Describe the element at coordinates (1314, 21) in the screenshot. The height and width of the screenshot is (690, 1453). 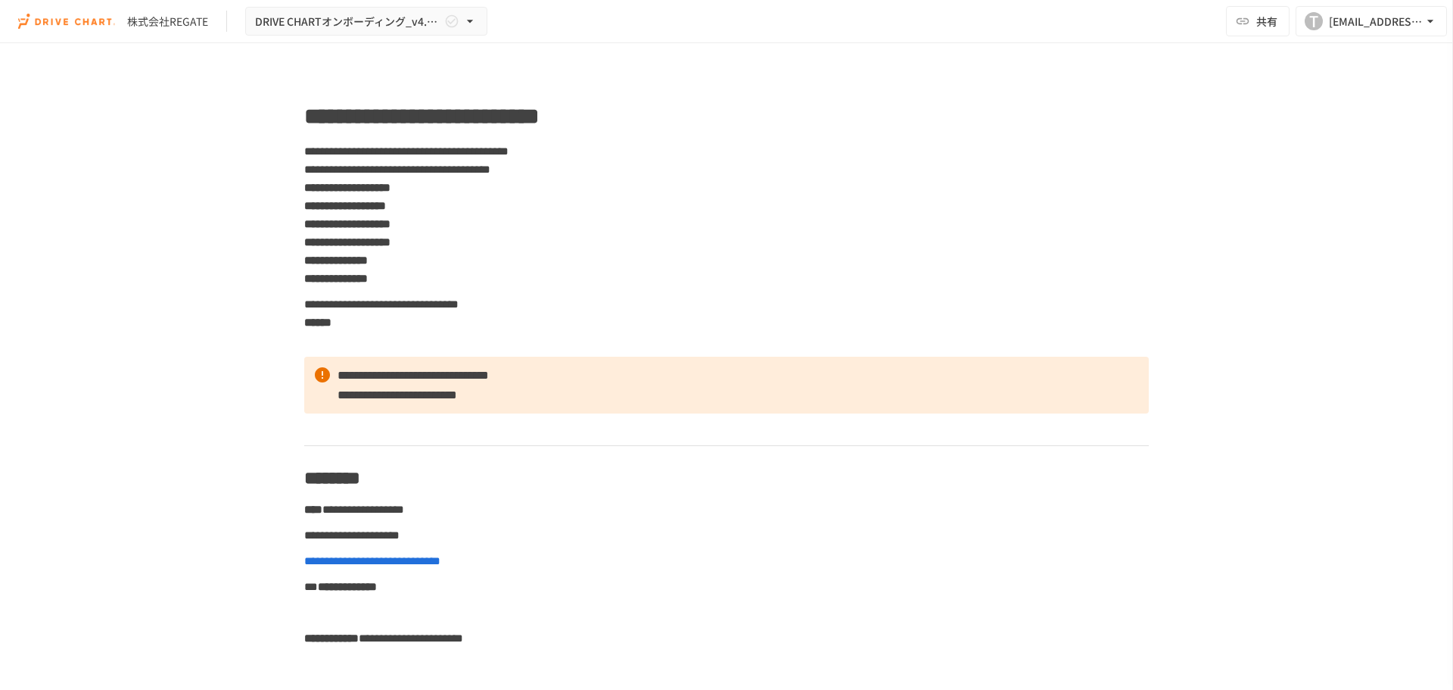
I see `div: T` at that location.